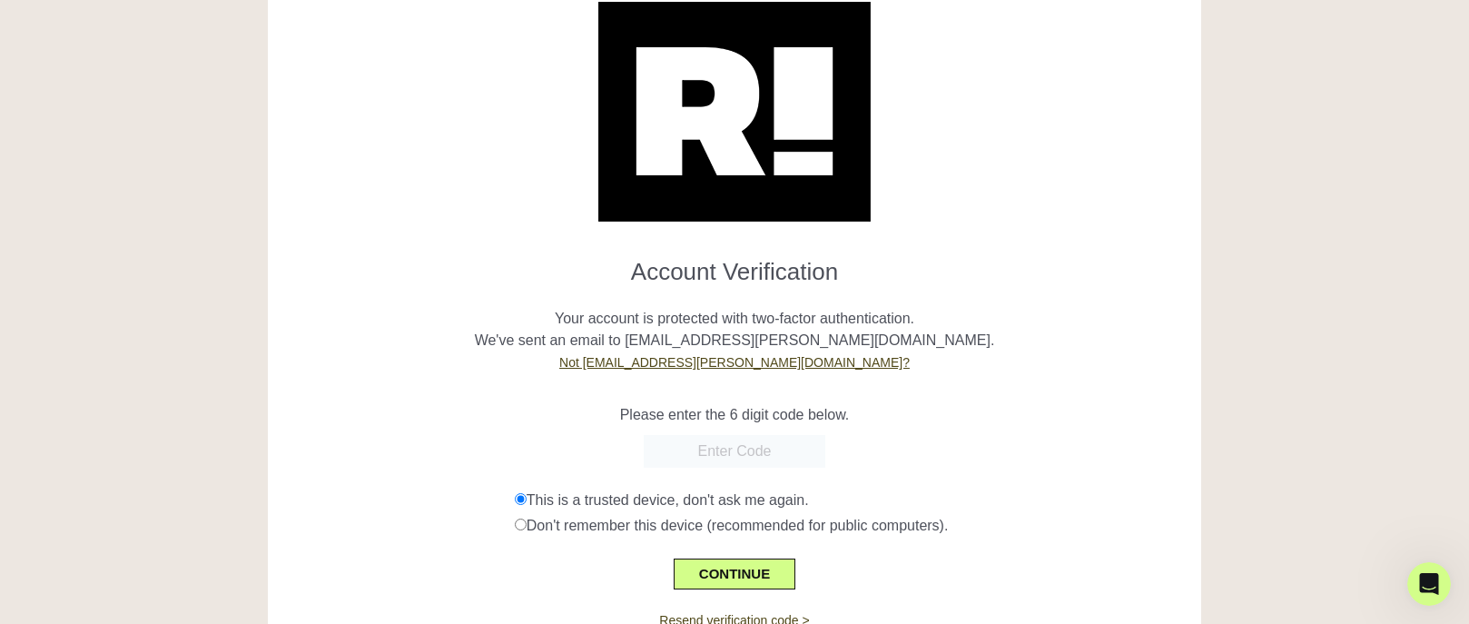 The height and width of the screenshot is (624, 1469). What do you see at coordinates (851, 500) in the screenshot?
I see `div: This is a trusted device, don't ask me again.` at bounding box center [851, 500].